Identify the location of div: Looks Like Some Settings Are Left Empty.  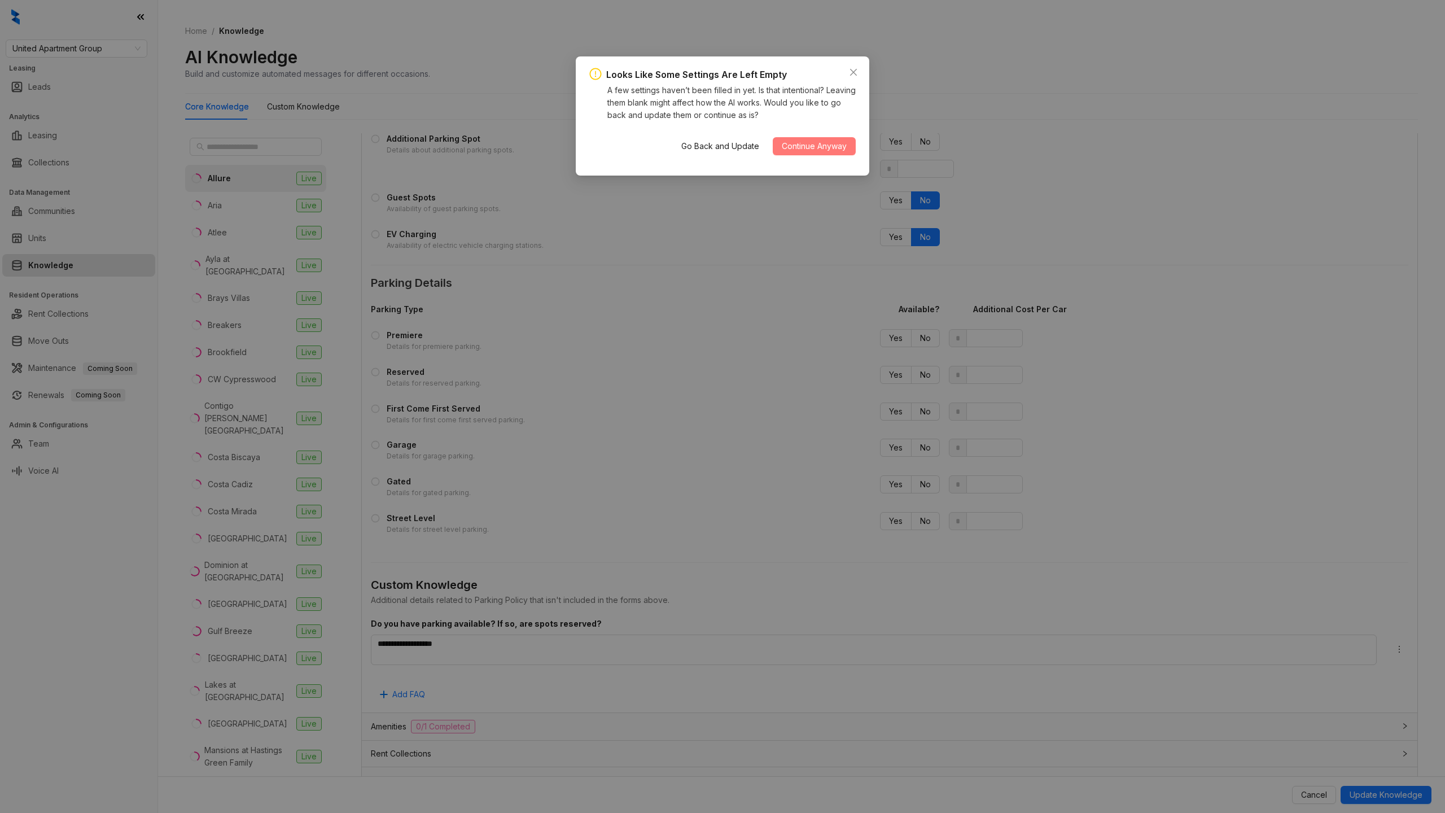
(696, 74).